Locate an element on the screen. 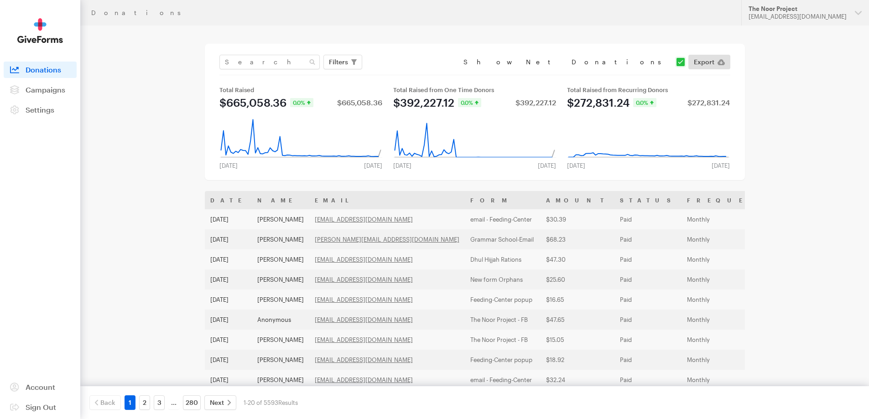 Image resolution: width=869 pixels, height=419 pixels. input: Search Name & Email is located at coordinates (269, 62).